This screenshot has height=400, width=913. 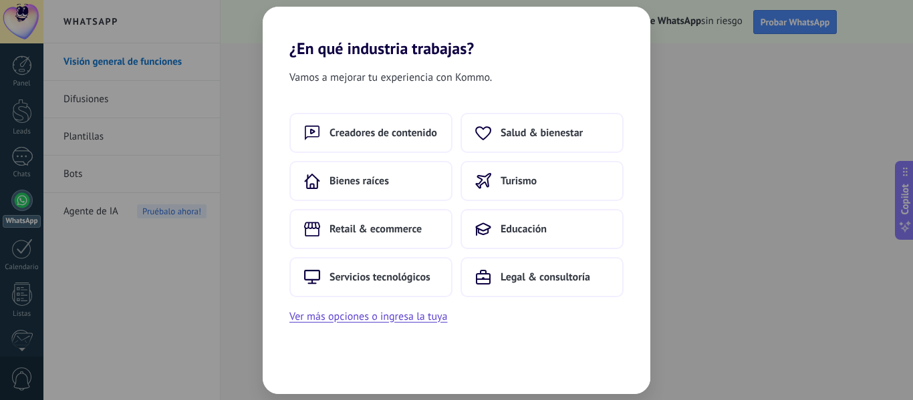 What do you see at coordinates (371, 229) in the screenshot?
I see `button: Retail & ecommerce` at bounding box center [371, 229].